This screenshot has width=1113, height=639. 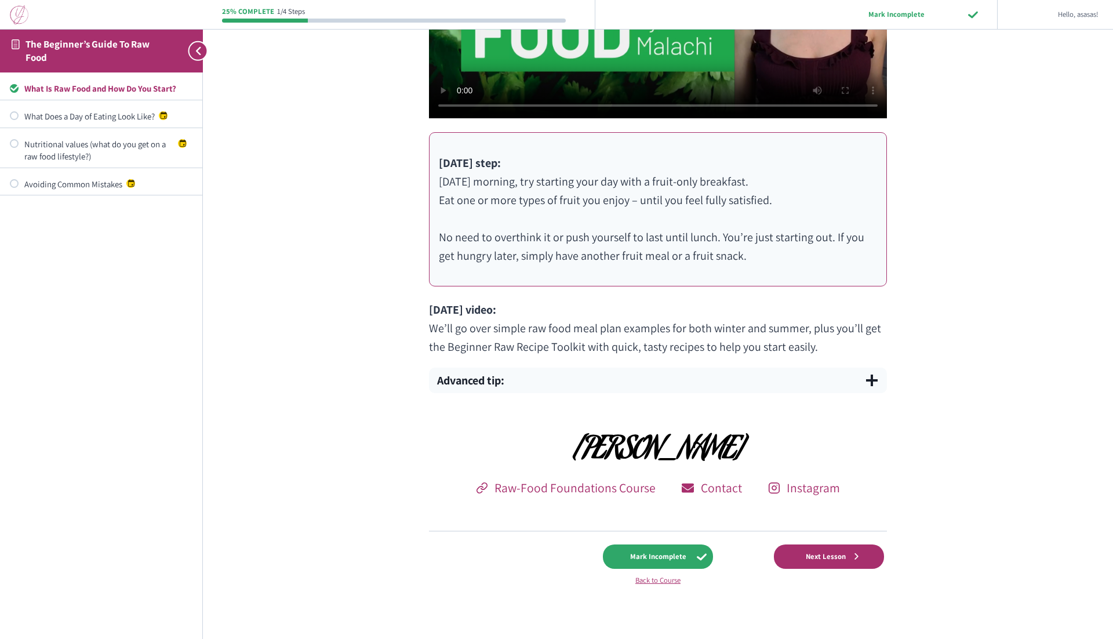 I want to click on span: Hello, asasas!, so click(x=1078, y=14).